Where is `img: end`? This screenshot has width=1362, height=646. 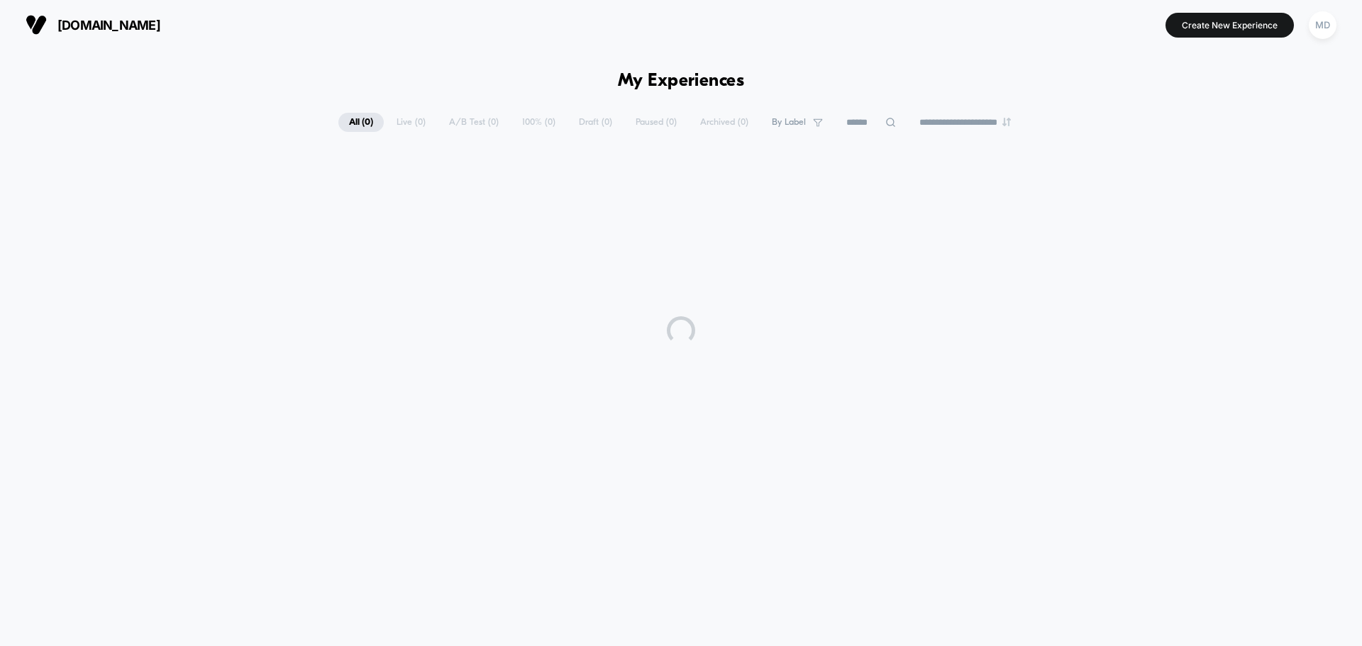 img: end is located at coordinates (1007, 122).